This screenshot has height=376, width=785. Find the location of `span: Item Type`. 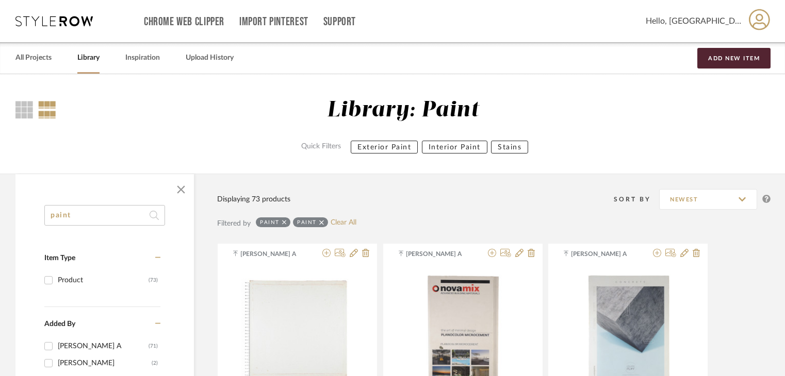

span: Item Type is located at coordinates (60, 258).